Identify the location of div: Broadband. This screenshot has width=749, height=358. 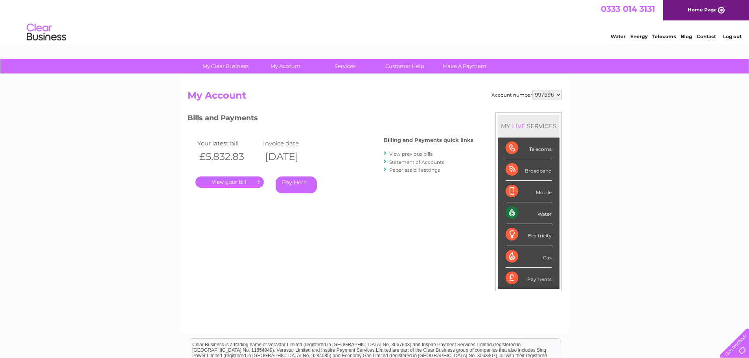
(529, 170).